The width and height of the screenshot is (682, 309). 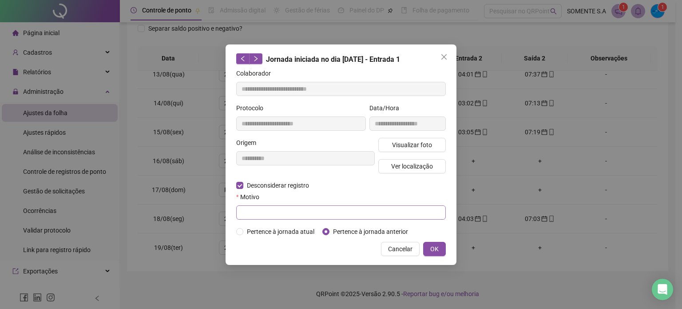 I want to click on label: Colaborador, so click(x=256, y=73).